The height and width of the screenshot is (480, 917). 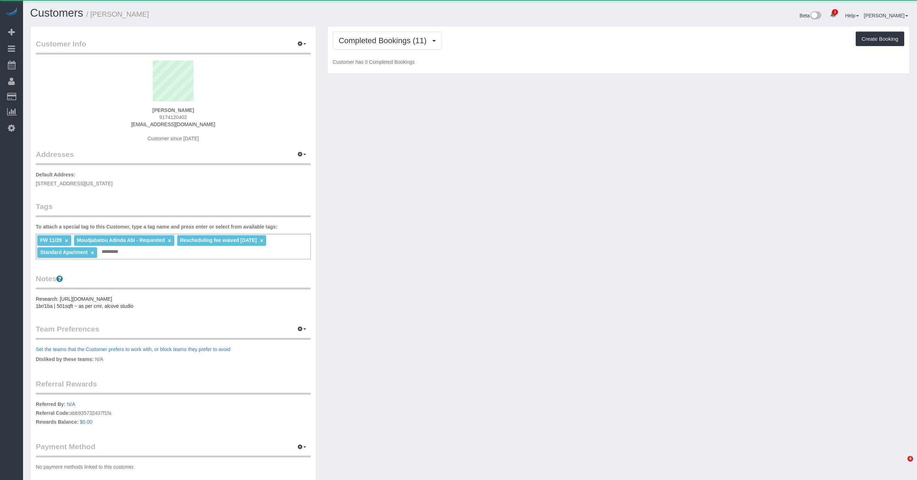 What do you see at coordinates (835, 12) in the screenshot?
I see `span: 1` at bounding box center [835, 12].